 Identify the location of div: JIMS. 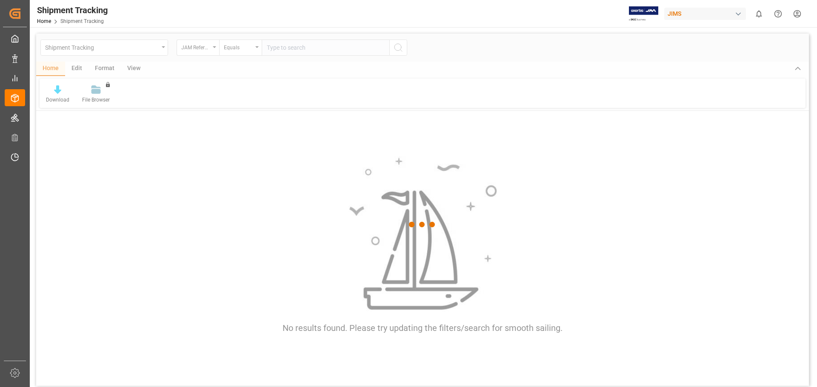
(705, 14).